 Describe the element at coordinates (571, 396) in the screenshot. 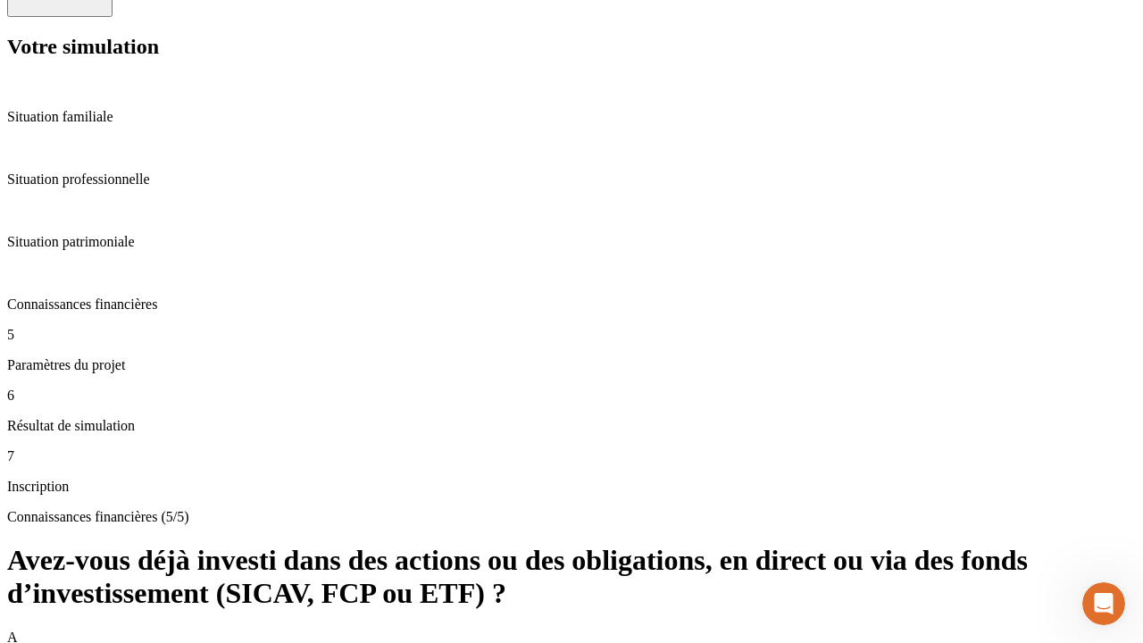

I see `p: 6` at that location.